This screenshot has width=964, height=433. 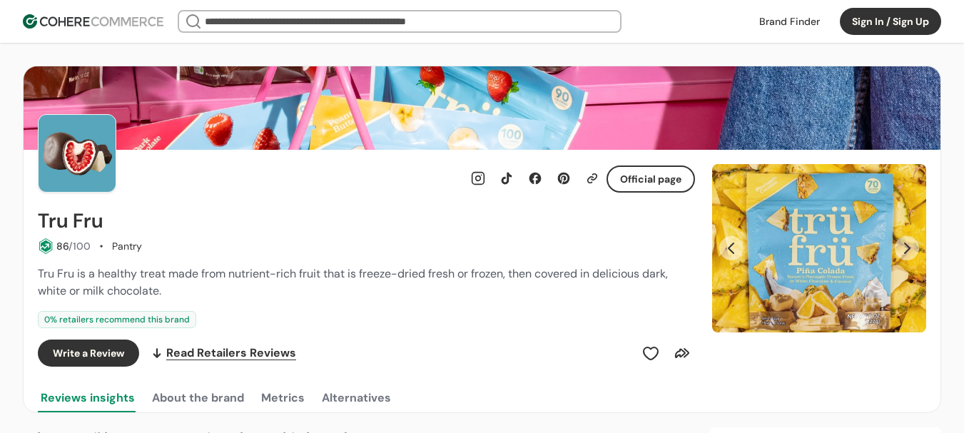 What do you see at coordinates (819, 248) in the screenshot?
I see `div: Carousel` at bounding box center [819, 248].